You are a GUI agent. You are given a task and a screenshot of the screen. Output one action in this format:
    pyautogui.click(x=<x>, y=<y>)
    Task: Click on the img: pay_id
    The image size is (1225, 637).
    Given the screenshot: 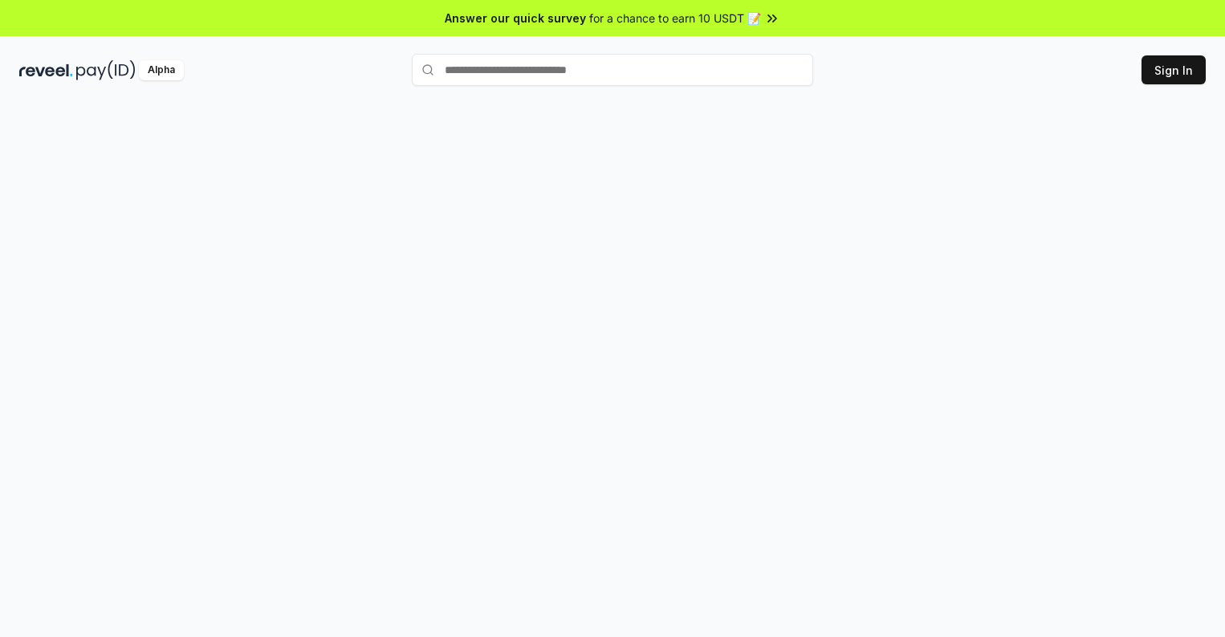 What is the action you would take?
    pyautogui.click(x=106, y=70)
    